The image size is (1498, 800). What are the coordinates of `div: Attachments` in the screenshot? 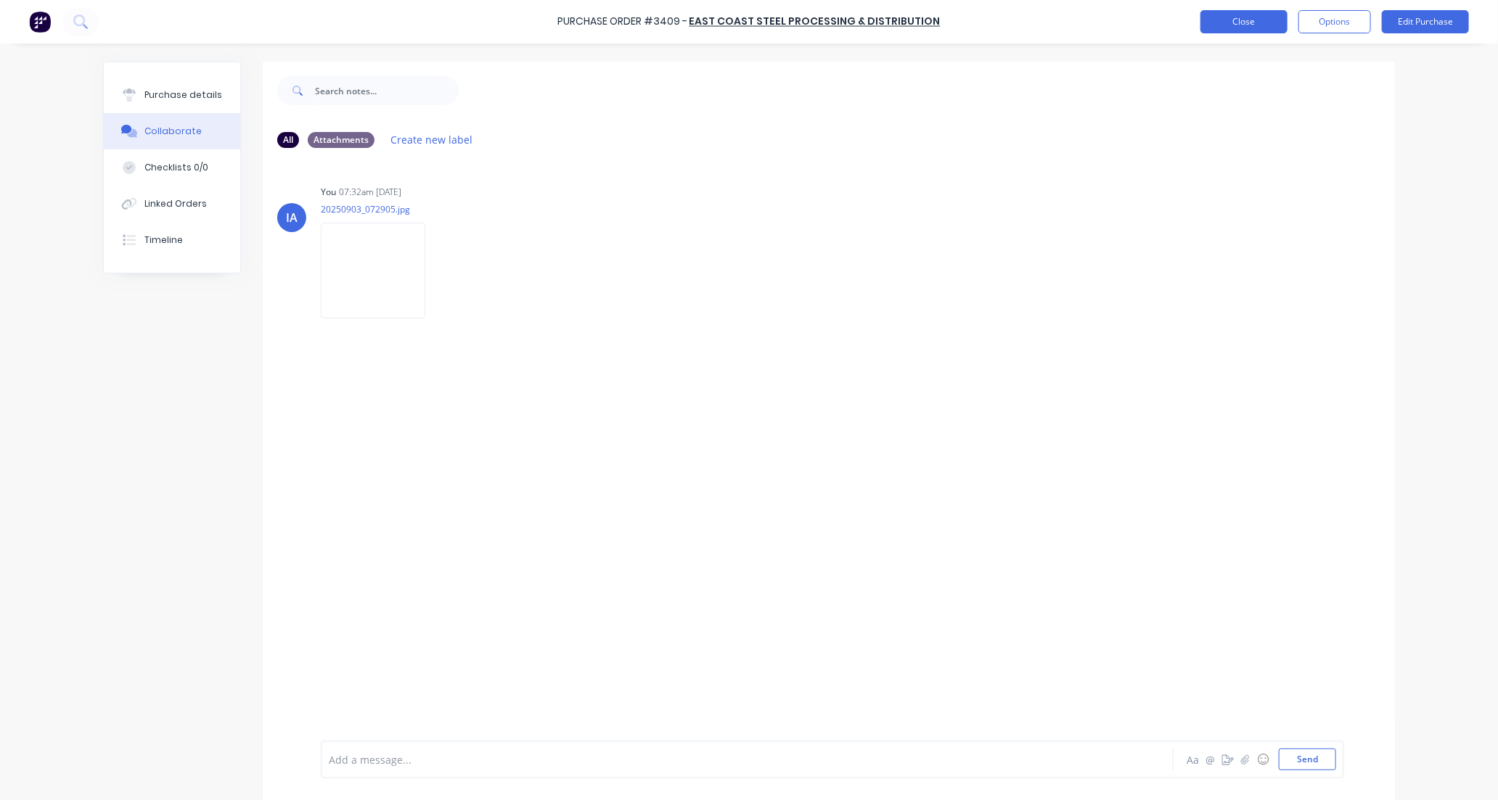 It's located at (341, 140).